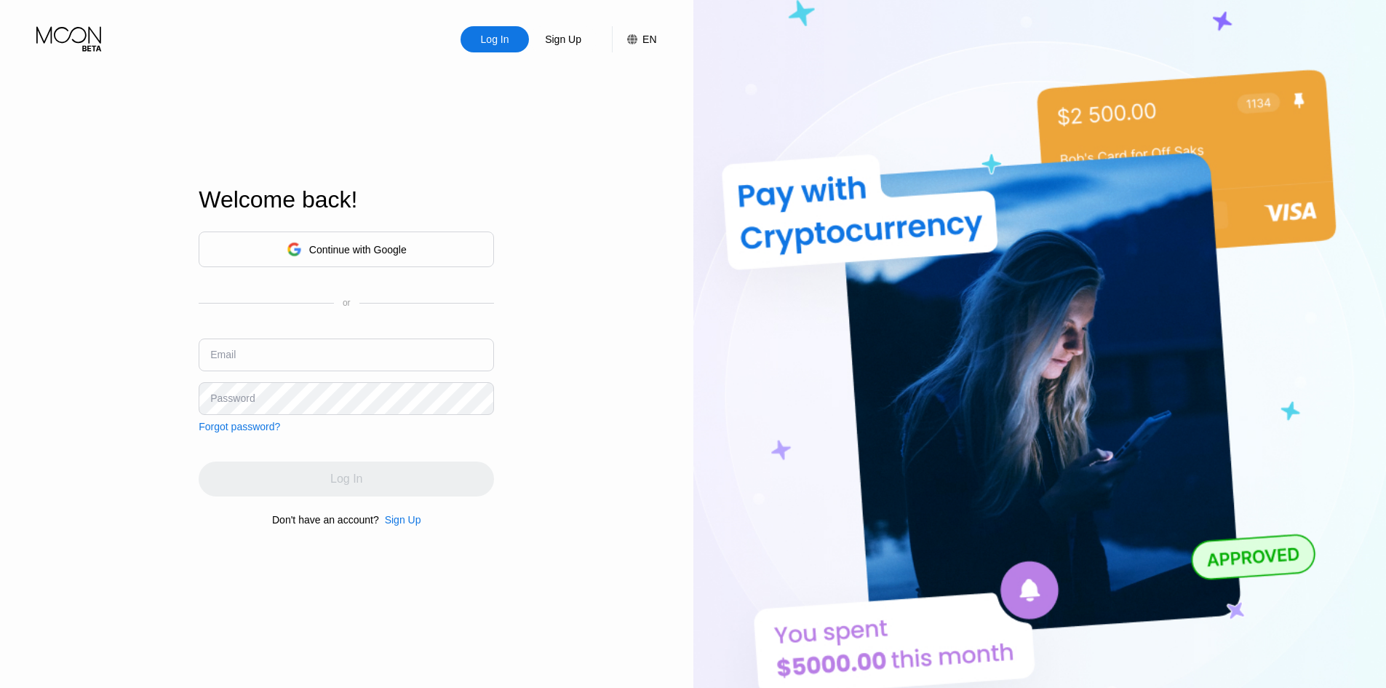  I want to click on div: Don't have an account?, so click(325, 520).